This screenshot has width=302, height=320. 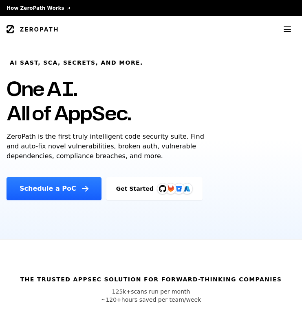 What do you see at coordinates (76, 63) in the screenshot?
I see `h6: AI SAST, SCA, Secrets, and more.` at bounding box center [76, 63].